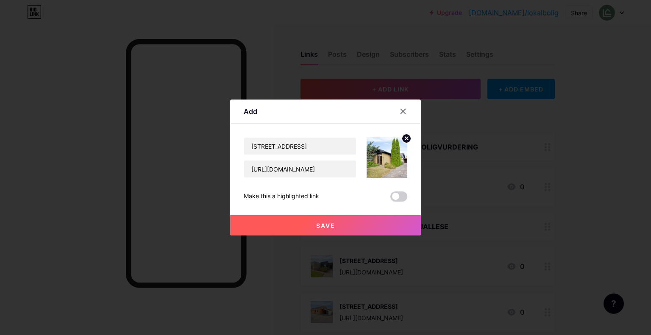  I want to click on span: Save, so click(326, 225).